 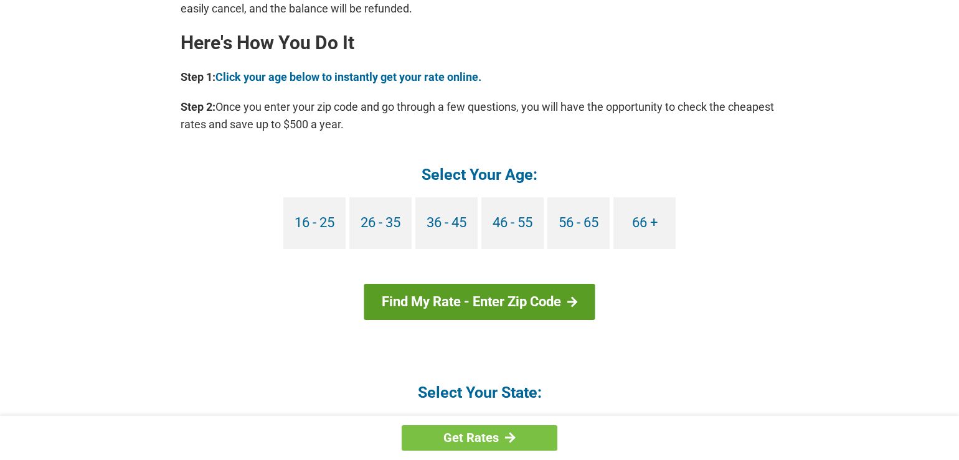 What do you see at coordinates (513, 223) in the screenshot?
I see `a: 46 - 55` at bounding box center [513, 223].